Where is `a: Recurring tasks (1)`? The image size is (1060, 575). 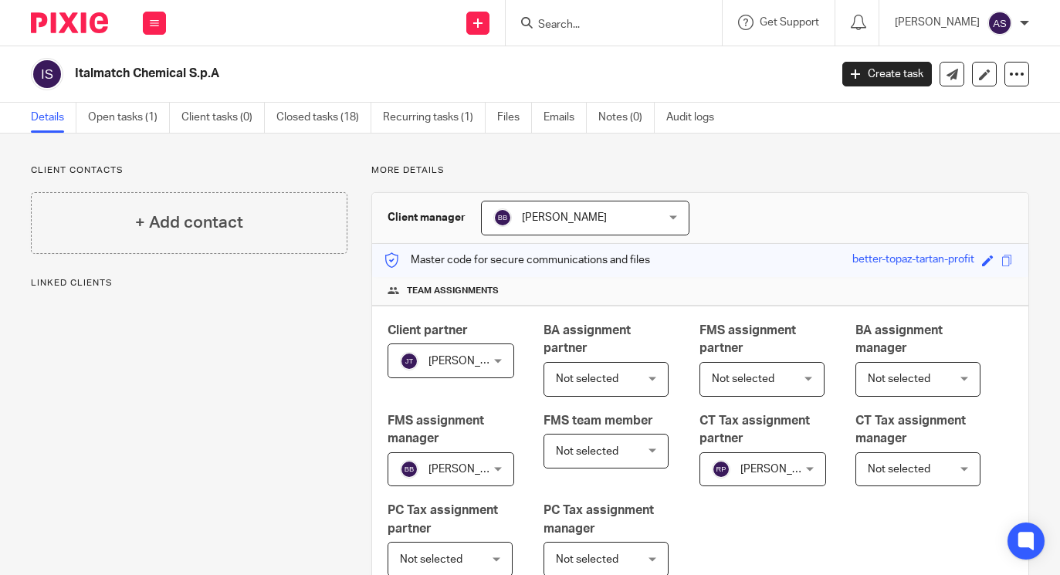 a: Recurring tasks (1) is located at coordinates (434, 117).